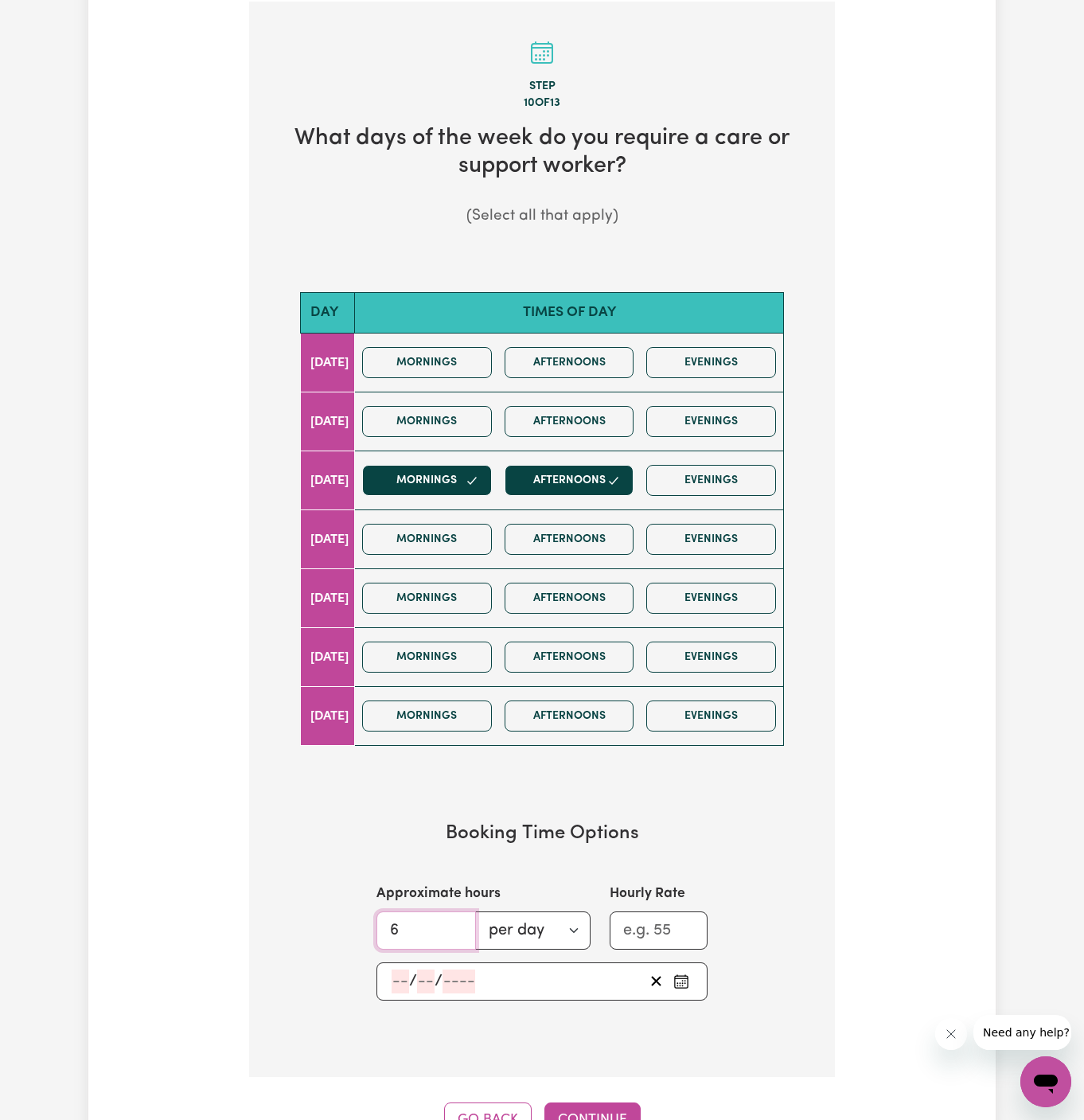 The height and width of the screenshot is (1120, 1084). Describe the element at coordinates (656, 982) in the screenshot. I see `button: Clear start date` at that location.